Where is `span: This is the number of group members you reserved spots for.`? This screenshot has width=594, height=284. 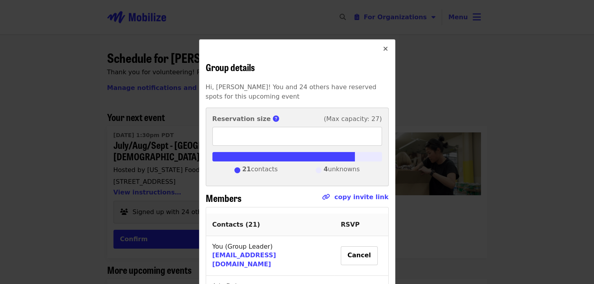 span: This is the number of group members you reserved spots for. is located at coordinates (278, 119).